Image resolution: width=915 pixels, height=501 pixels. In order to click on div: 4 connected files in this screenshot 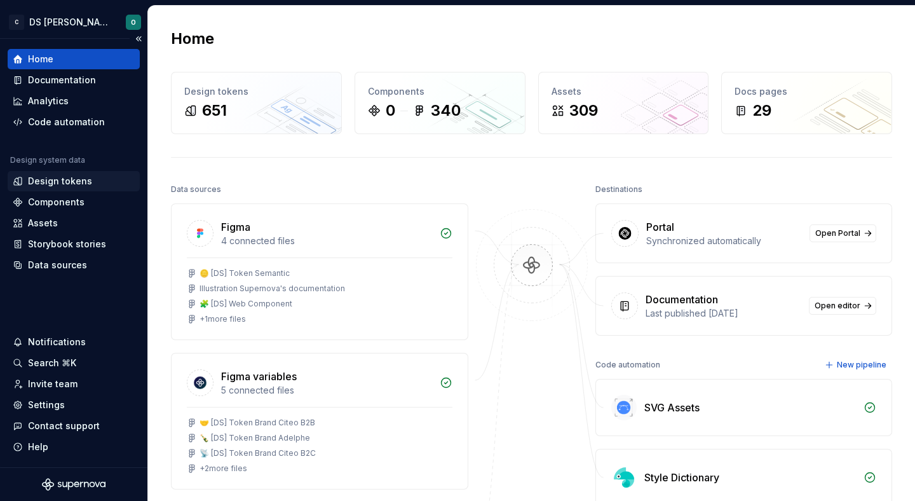, I will do `click(326, 241)`.